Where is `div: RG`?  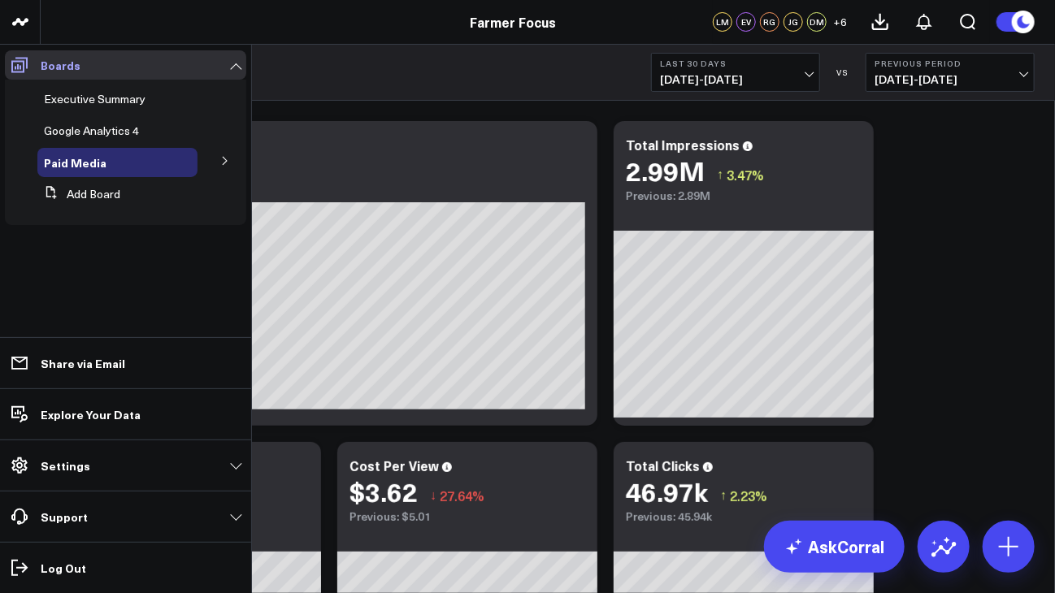
div: RG is located at coordinates (769, 22).